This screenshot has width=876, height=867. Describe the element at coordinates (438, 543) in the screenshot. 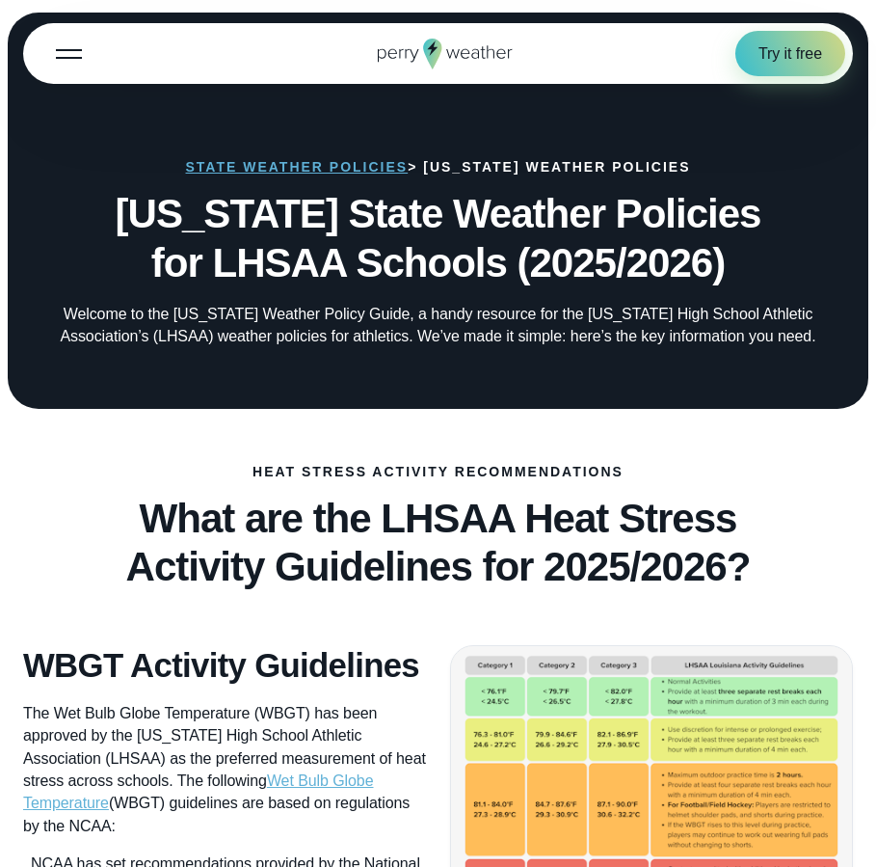

I see `h2: What are the LHSAA Heat Stress Activity Guidelines for 2025/2026?` at that location.